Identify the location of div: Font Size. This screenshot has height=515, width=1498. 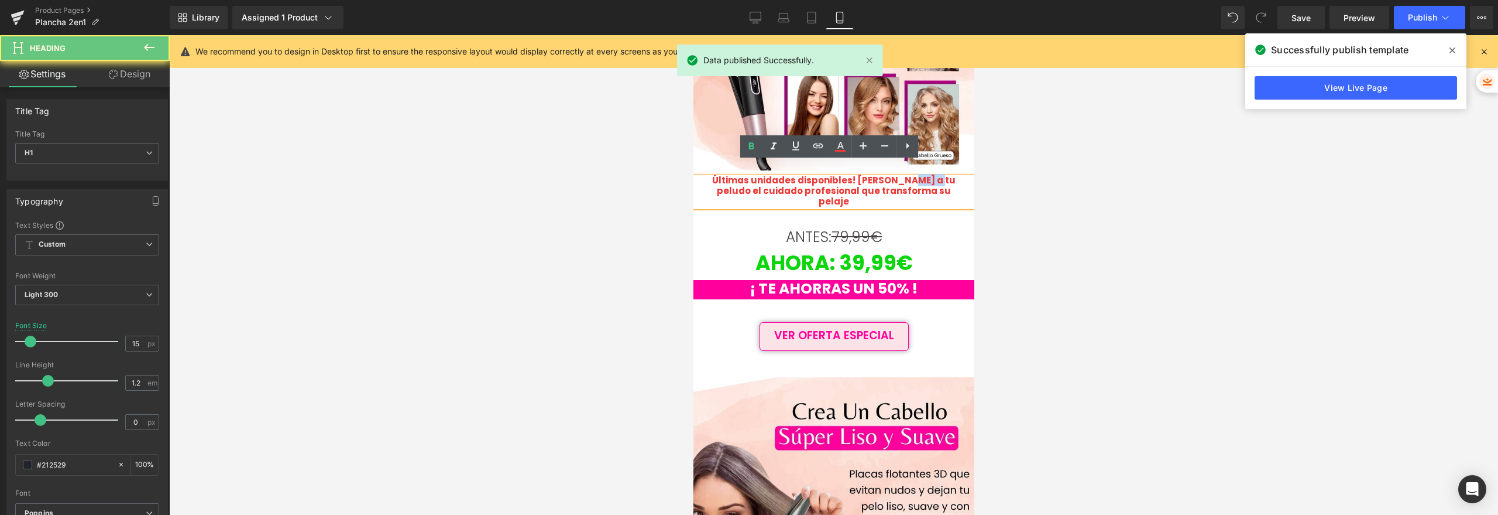
(31, 325).